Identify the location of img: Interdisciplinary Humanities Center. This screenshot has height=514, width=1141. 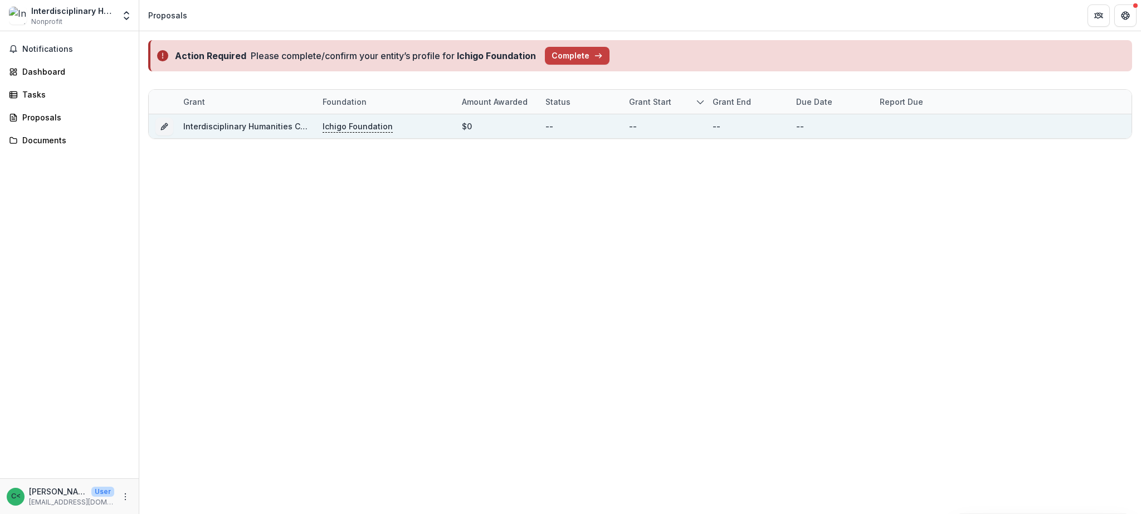
(18, 16).